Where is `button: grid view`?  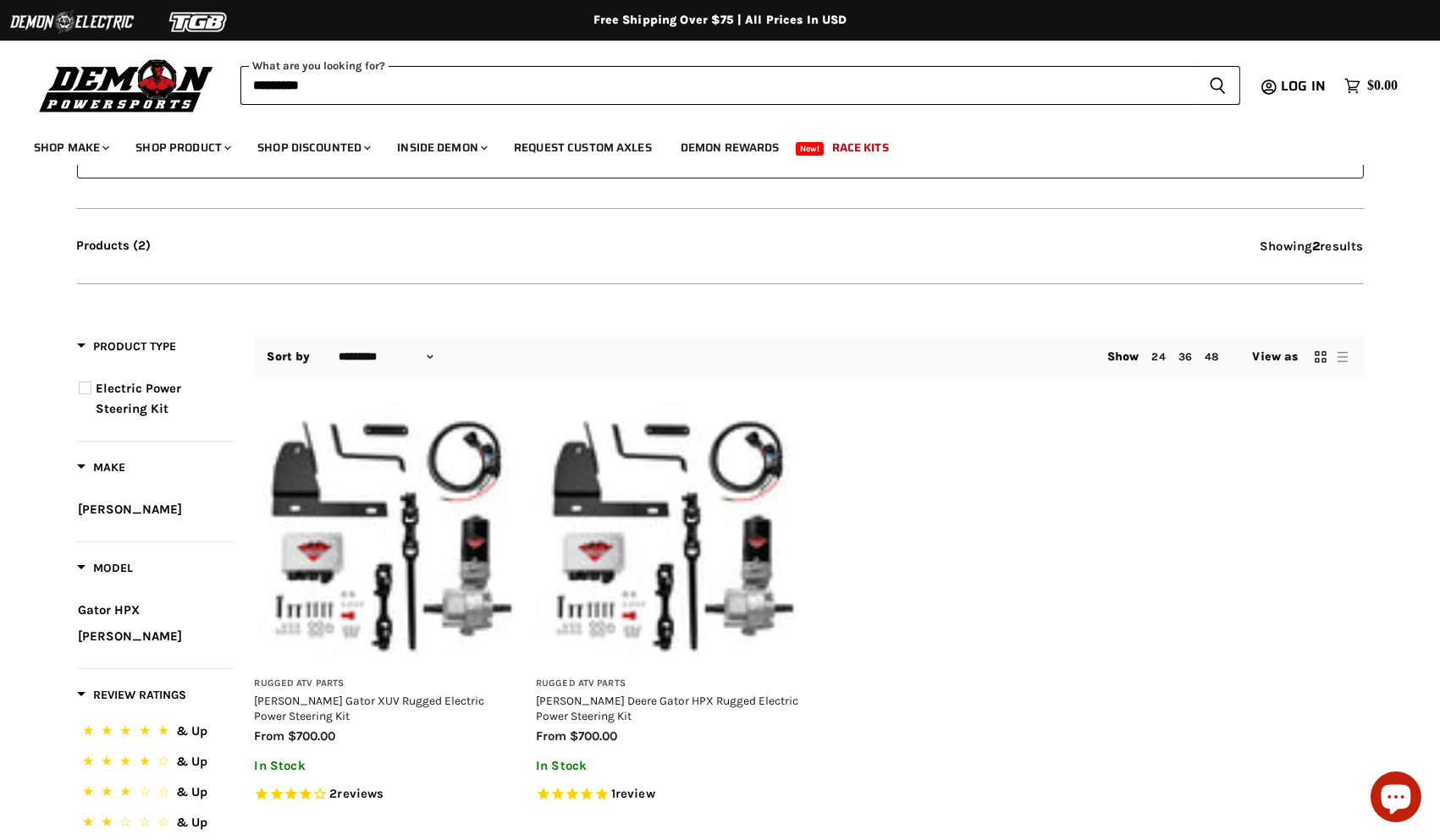 button: grid view is located at coordinates (1320, 357).